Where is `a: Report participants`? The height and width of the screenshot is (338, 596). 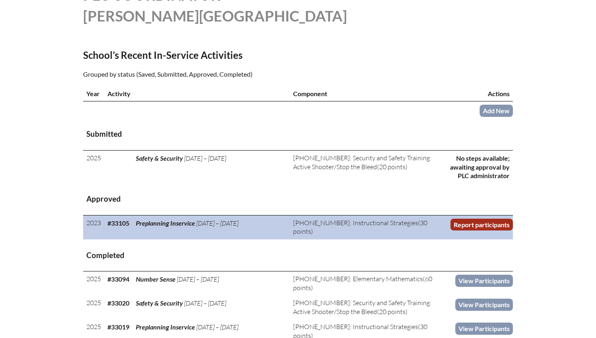
a: Report participants is located at coordinates (482, 224).